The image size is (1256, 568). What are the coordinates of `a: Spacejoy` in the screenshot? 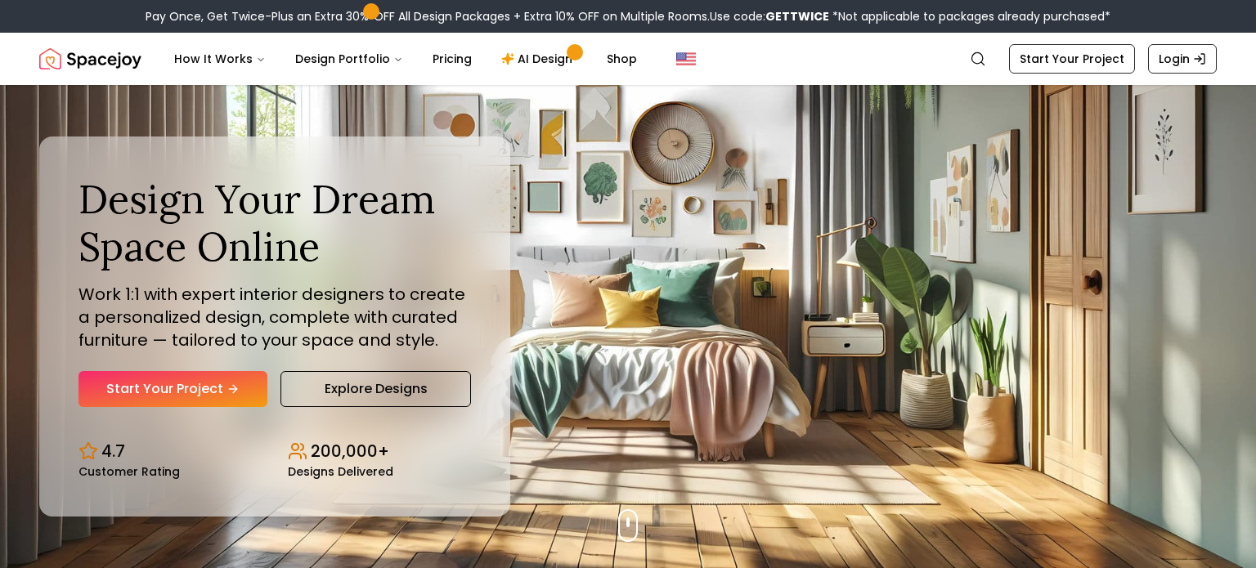 It's located at (90, 59).